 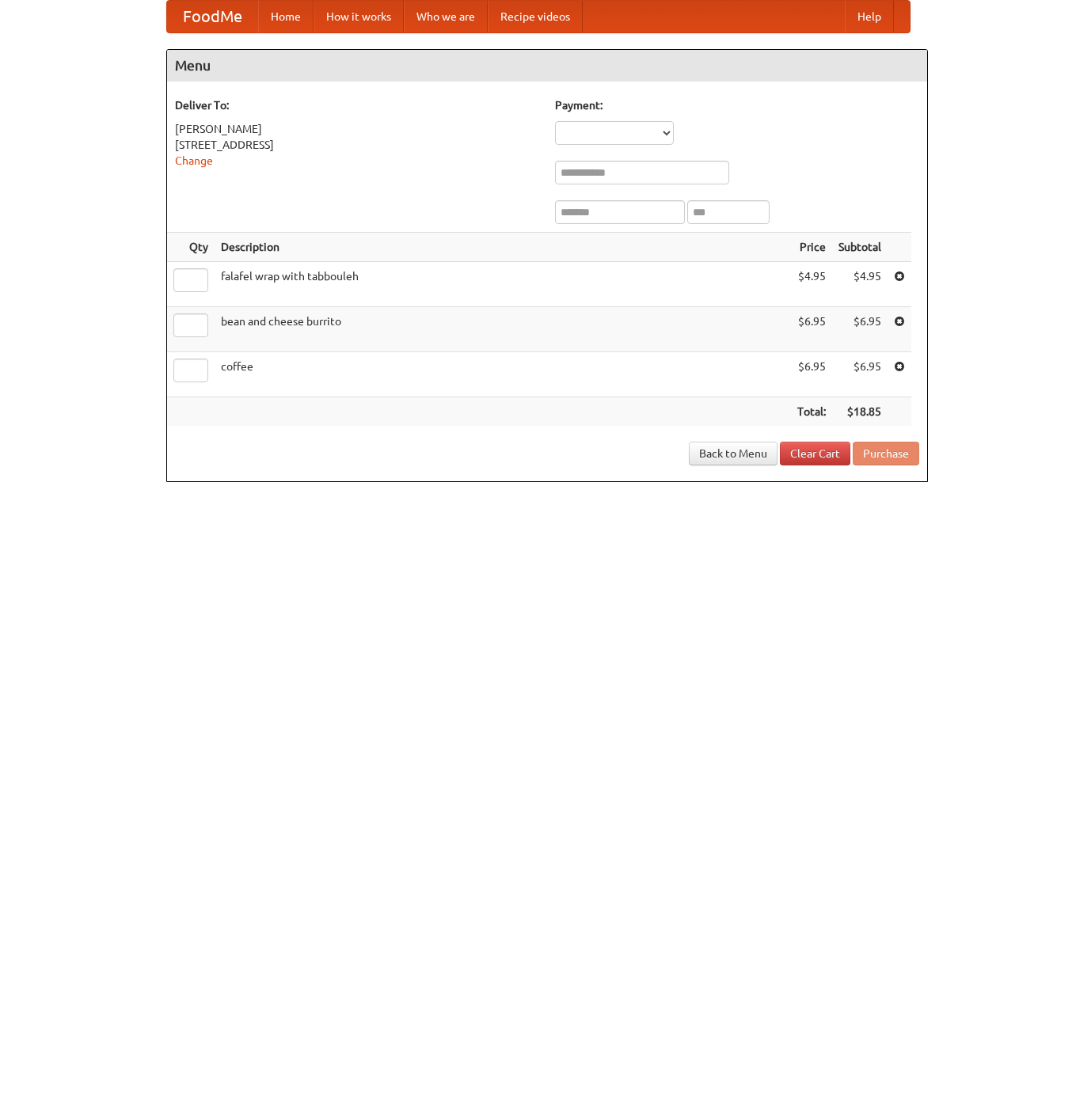 I want to click on th: Qty, so click(x=191, y=247).